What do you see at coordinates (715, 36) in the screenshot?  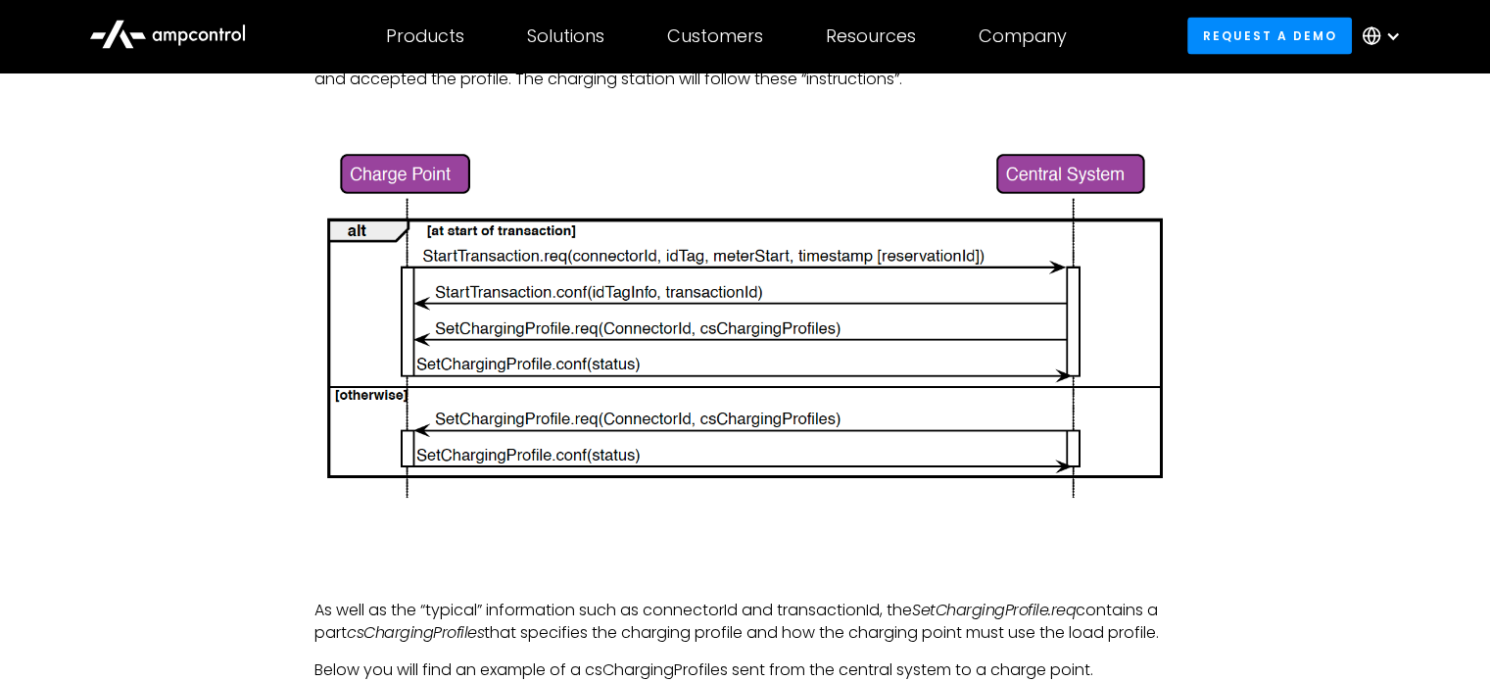 I see `div: Customers` at bounding box center [715, 36].